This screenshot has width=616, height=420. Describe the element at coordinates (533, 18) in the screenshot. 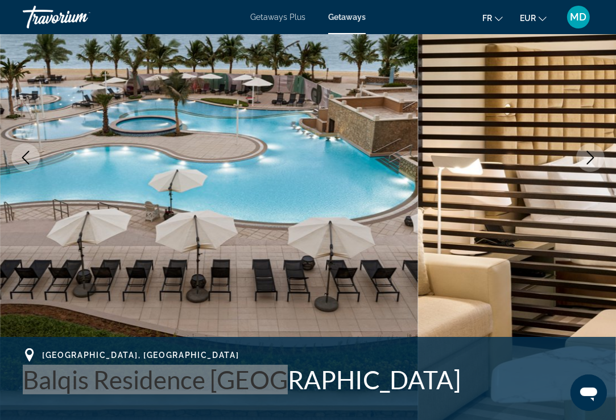

I see `button: Change currency` at that location.